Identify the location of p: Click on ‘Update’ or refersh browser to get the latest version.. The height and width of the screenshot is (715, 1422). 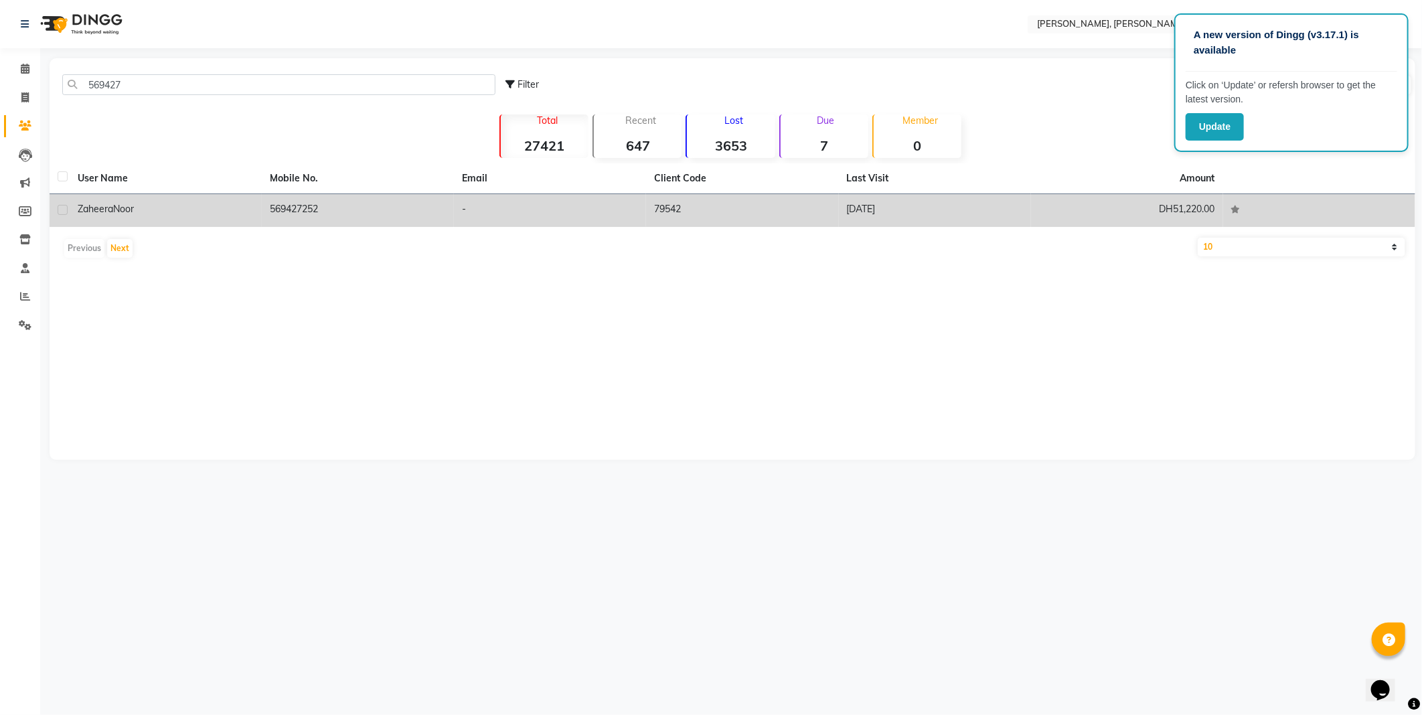
(1292, 92).